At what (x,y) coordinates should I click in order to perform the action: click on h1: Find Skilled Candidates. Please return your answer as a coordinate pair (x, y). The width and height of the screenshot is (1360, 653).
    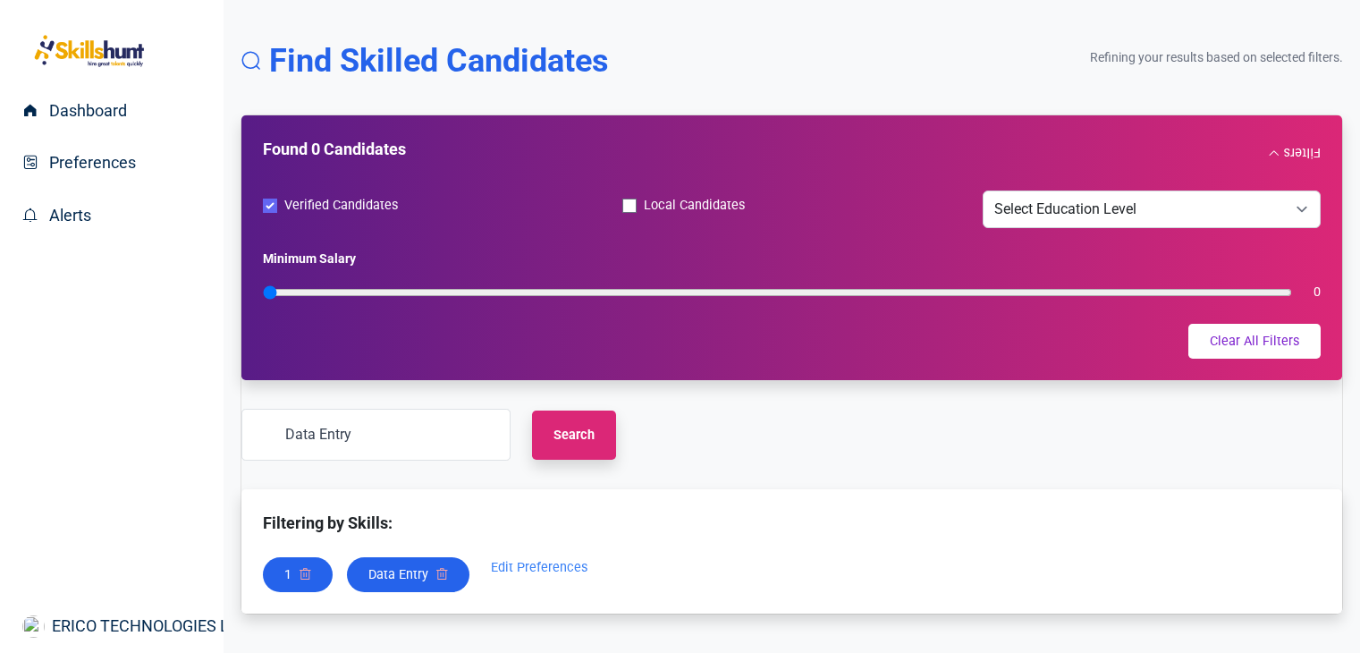
    Looking at the image, I should click on (425, 61).